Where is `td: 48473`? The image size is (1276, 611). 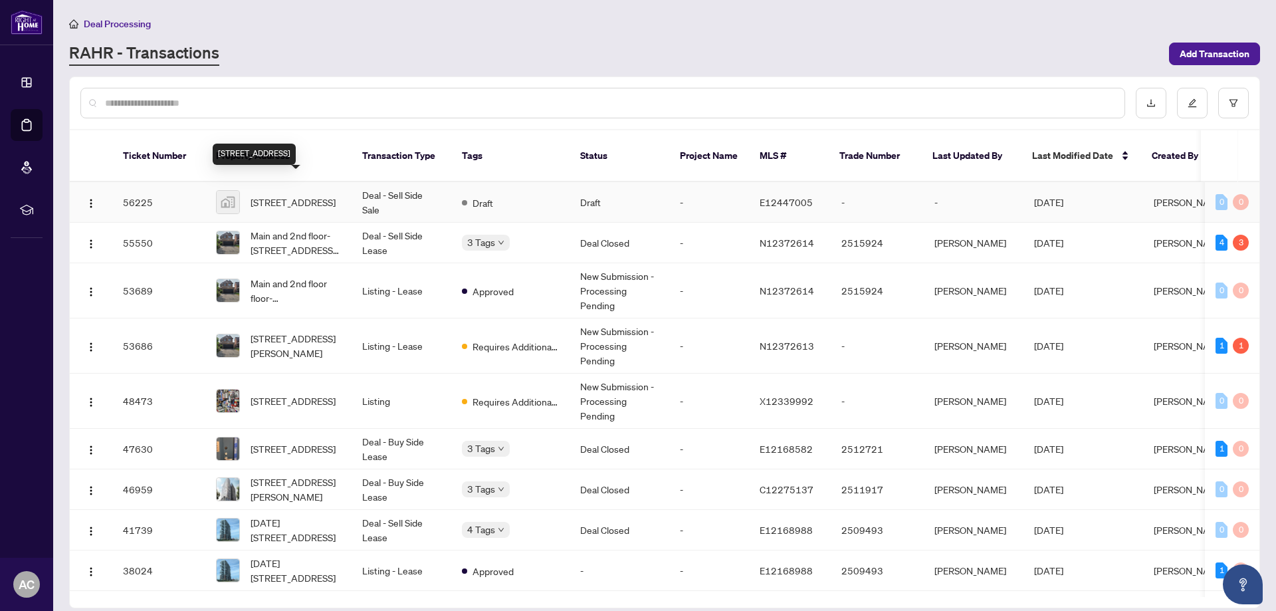 td: 48473 is located at coordinates (159, 401).